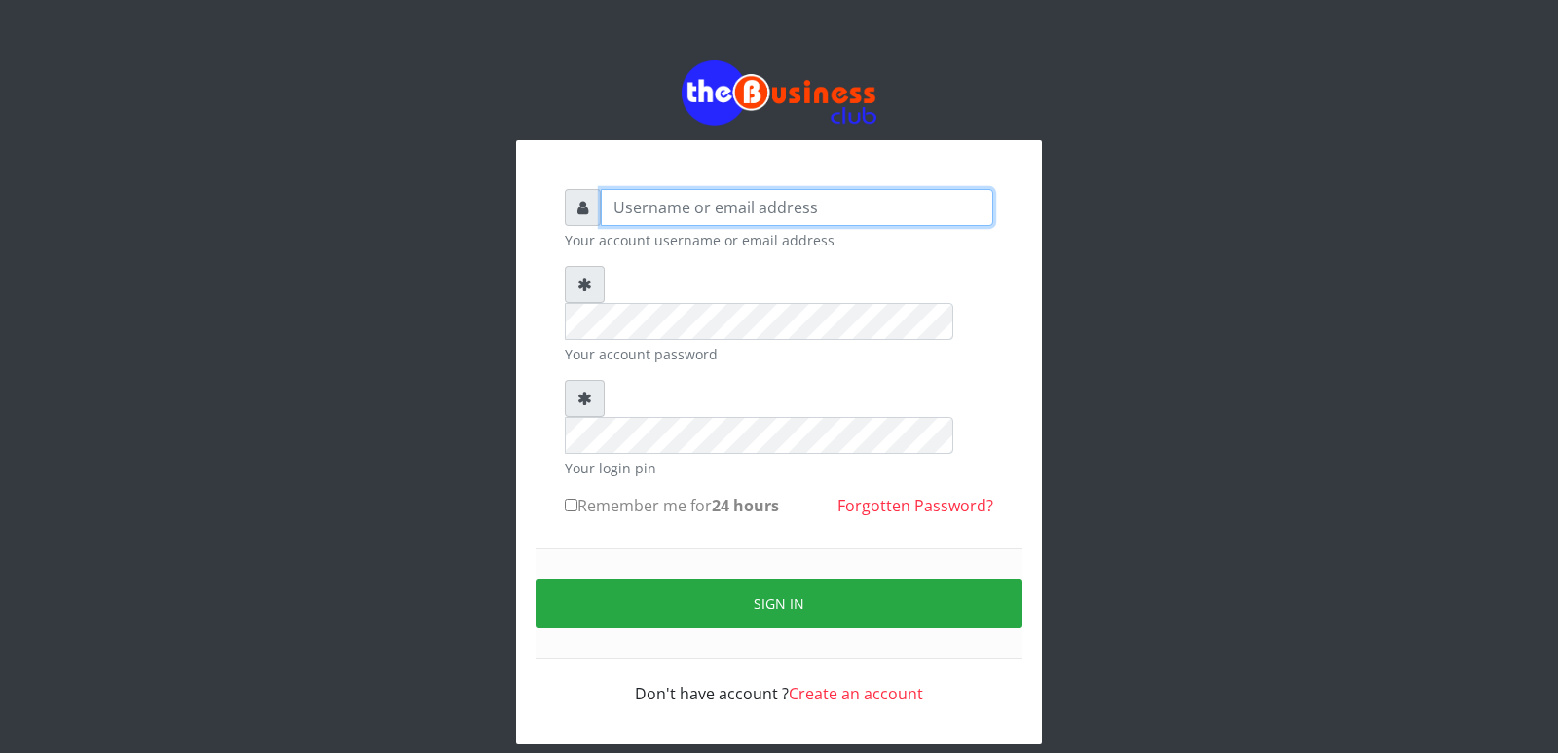  What do you see at coordinates (779, 682) in the screenshot?
I see `div: Don't have account ?` at bounding box center [779, 682].